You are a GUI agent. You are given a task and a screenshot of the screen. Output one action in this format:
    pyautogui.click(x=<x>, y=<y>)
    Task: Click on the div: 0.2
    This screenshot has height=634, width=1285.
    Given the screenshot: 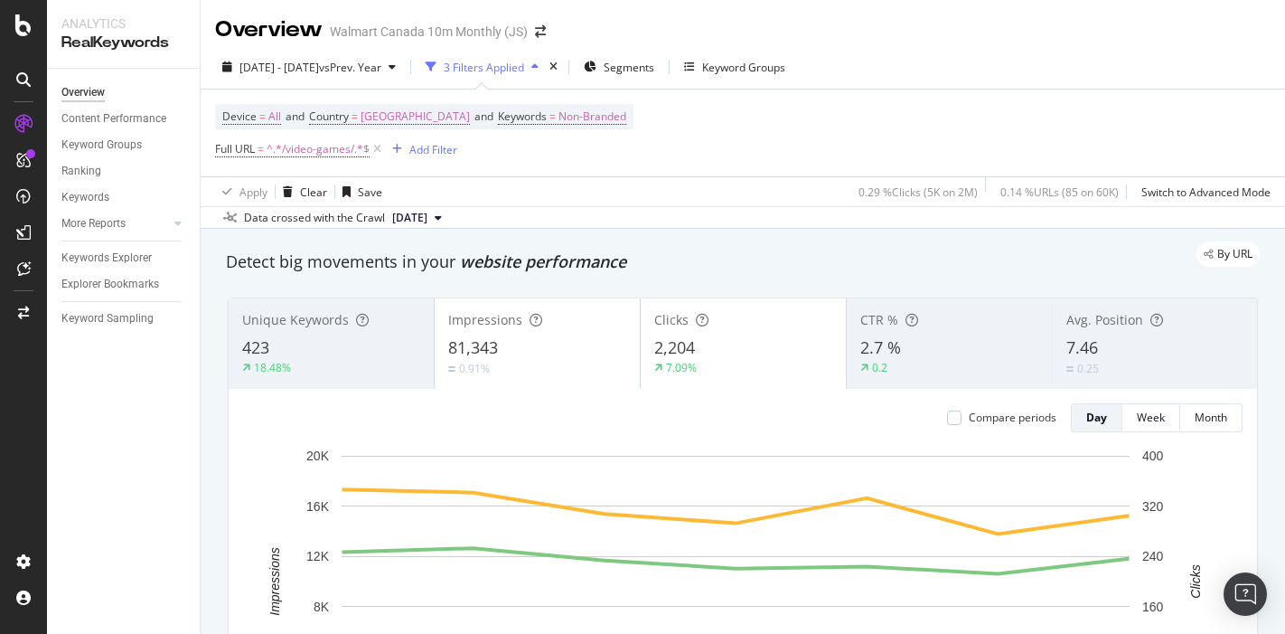 What is the action you would take?
    pyautogui.click(x=879, y=367)
    